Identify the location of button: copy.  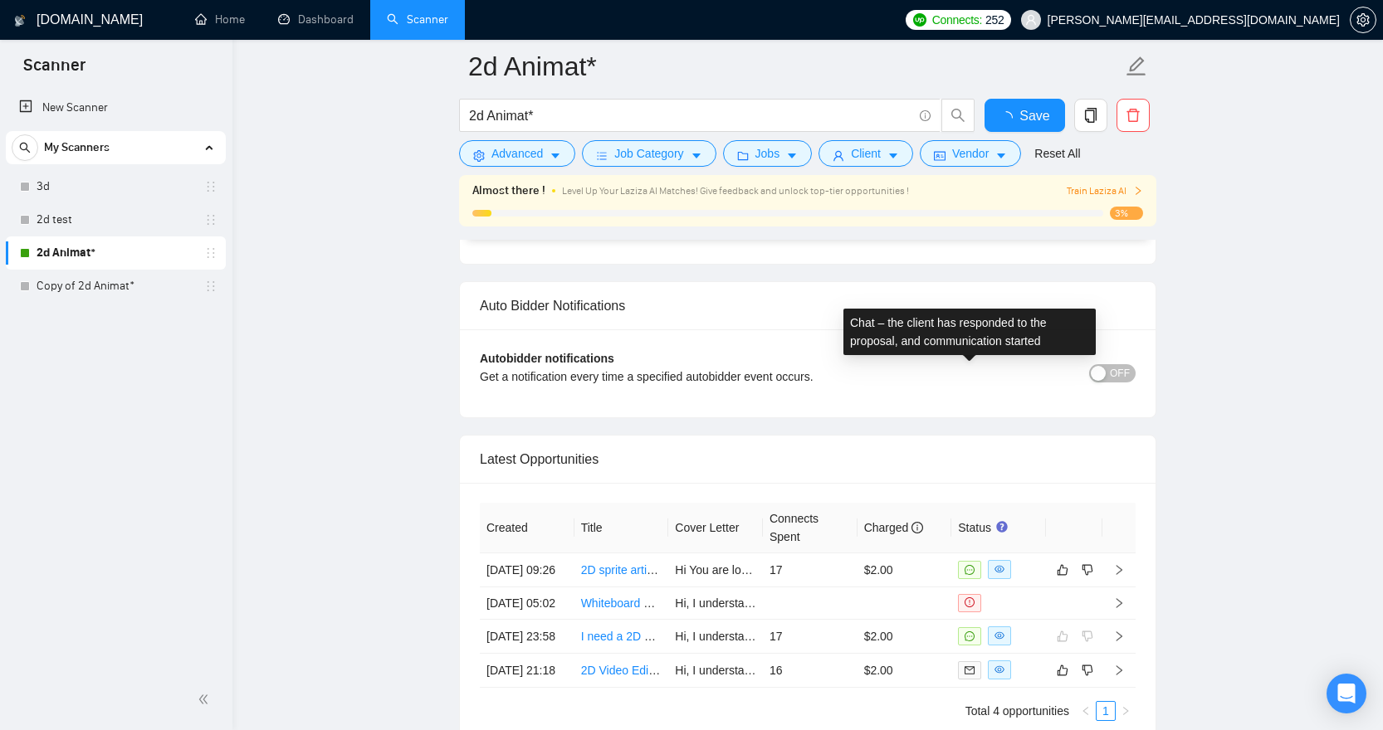
(1090, 115).